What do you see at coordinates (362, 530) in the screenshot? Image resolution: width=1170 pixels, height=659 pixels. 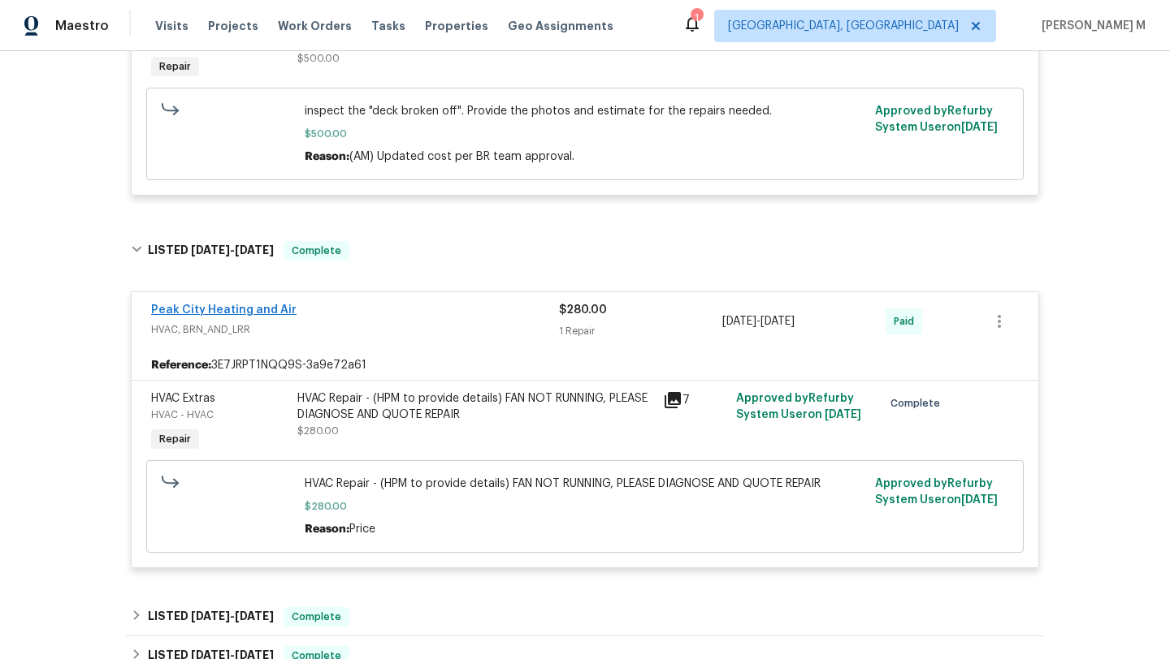 I see `span: Price` at bounding box center [362, 530].